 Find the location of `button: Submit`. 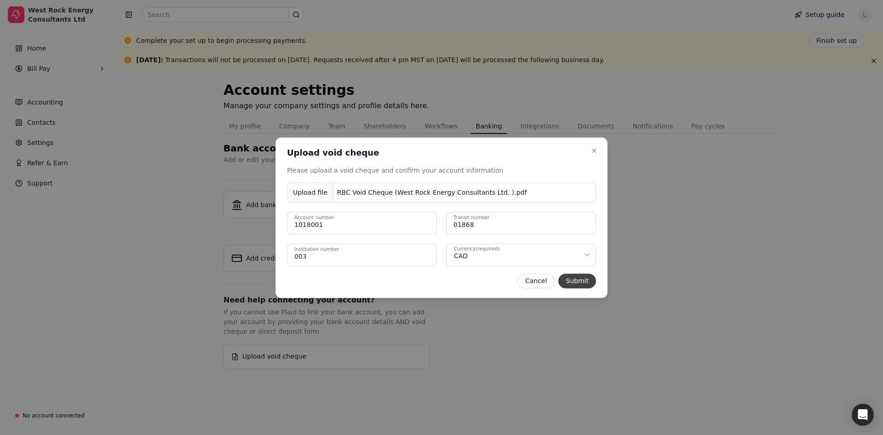

button: Submit is located at coordinates (577, 280).